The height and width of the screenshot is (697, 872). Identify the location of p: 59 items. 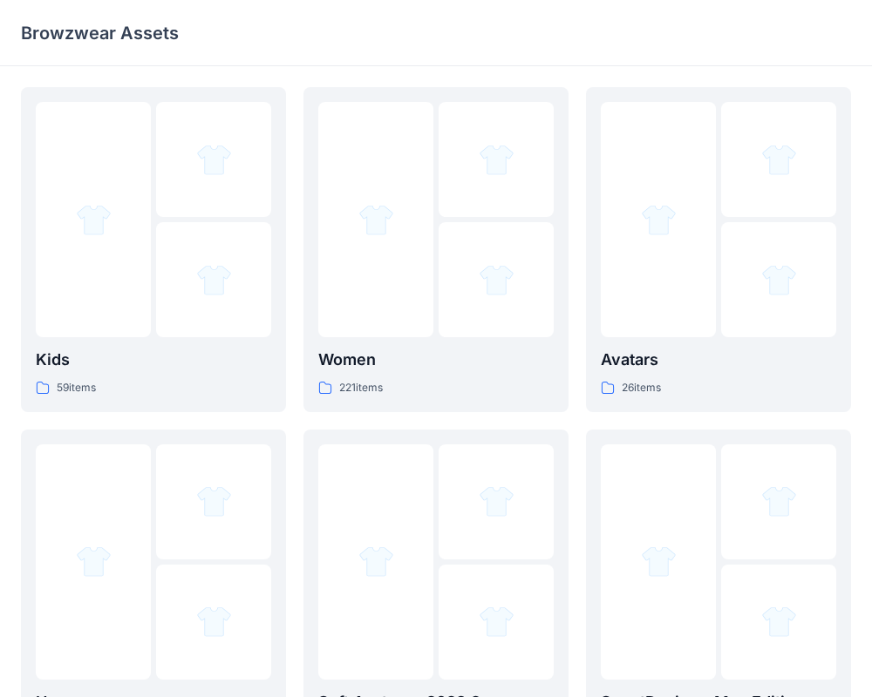
(76, 388).